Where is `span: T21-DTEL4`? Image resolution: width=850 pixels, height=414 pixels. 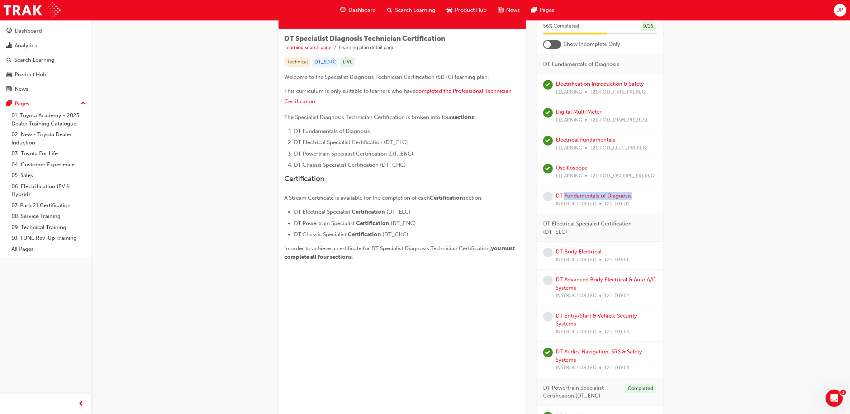
span: T21-DTEL4 is located at coordinates (617, 368).